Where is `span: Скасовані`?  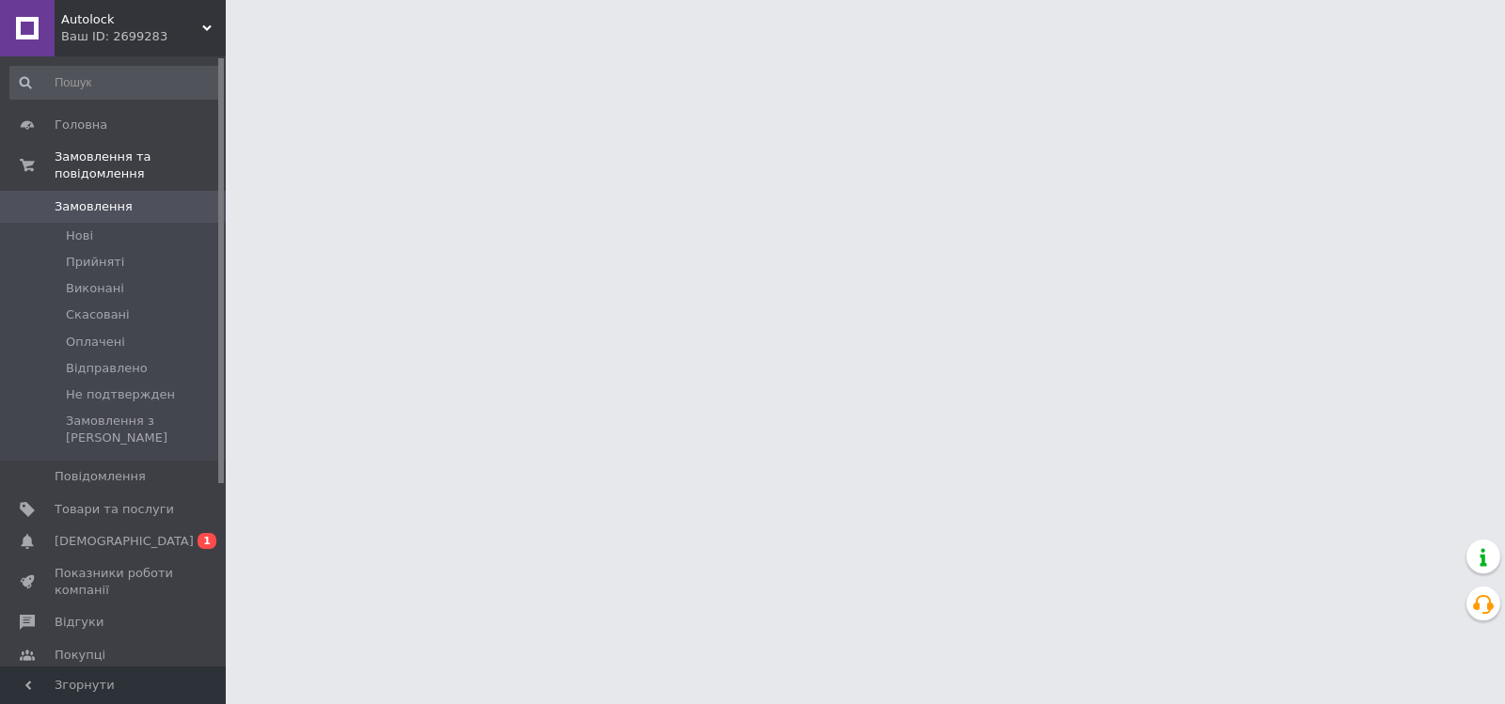 span: Скасовані is located at coordinates (98, 315).